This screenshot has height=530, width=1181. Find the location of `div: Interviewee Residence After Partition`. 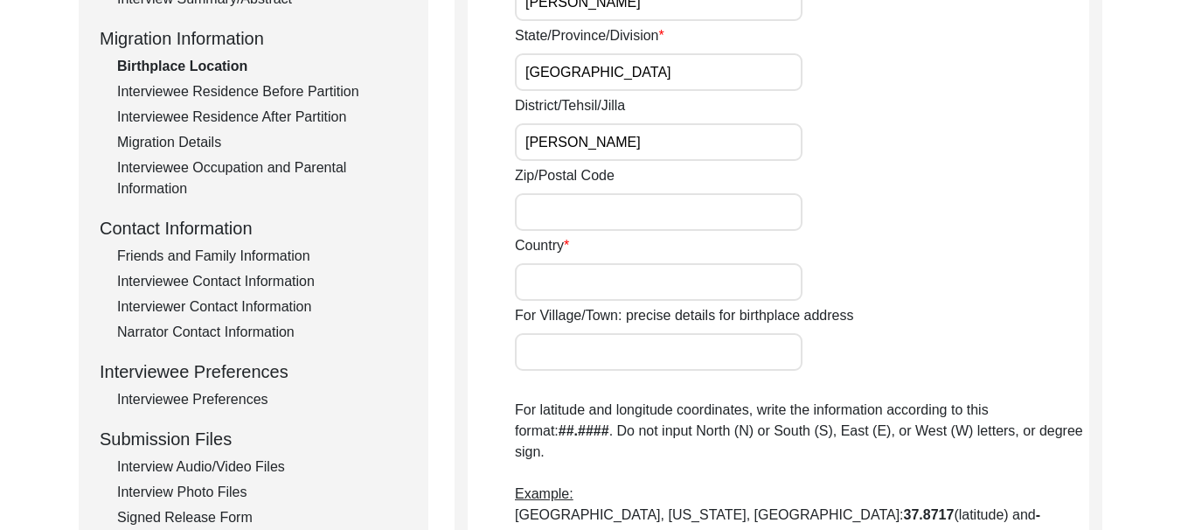

div: Interviewee Residence After Partition is located at coordinates (262, 117).